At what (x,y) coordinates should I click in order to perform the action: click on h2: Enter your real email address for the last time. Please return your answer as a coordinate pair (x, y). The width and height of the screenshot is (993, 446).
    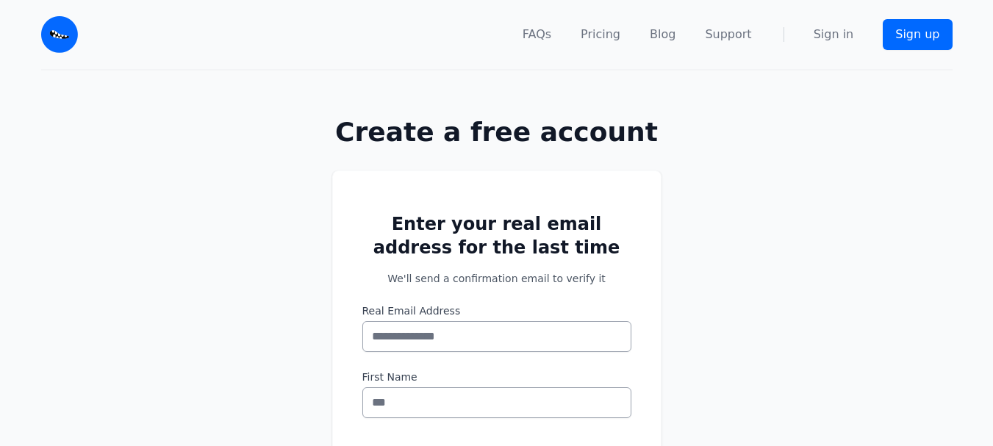
    Looking at the image, I should click on (497, 236).